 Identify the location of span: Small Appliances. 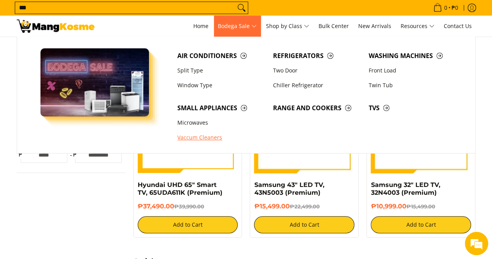
(221, 108).